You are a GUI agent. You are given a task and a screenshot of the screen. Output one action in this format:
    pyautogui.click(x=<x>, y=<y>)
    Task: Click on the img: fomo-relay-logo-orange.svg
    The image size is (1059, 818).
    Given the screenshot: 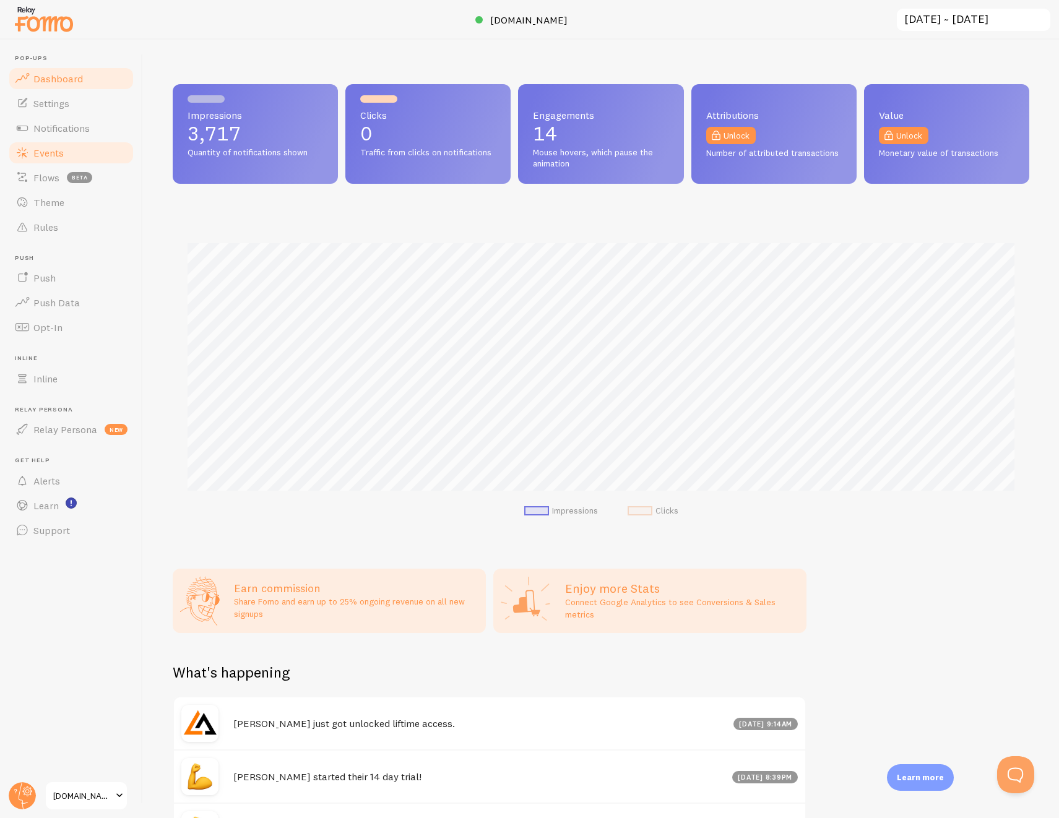 What is the action you would take?
    pyautogui.click(x=44, y=19)
    